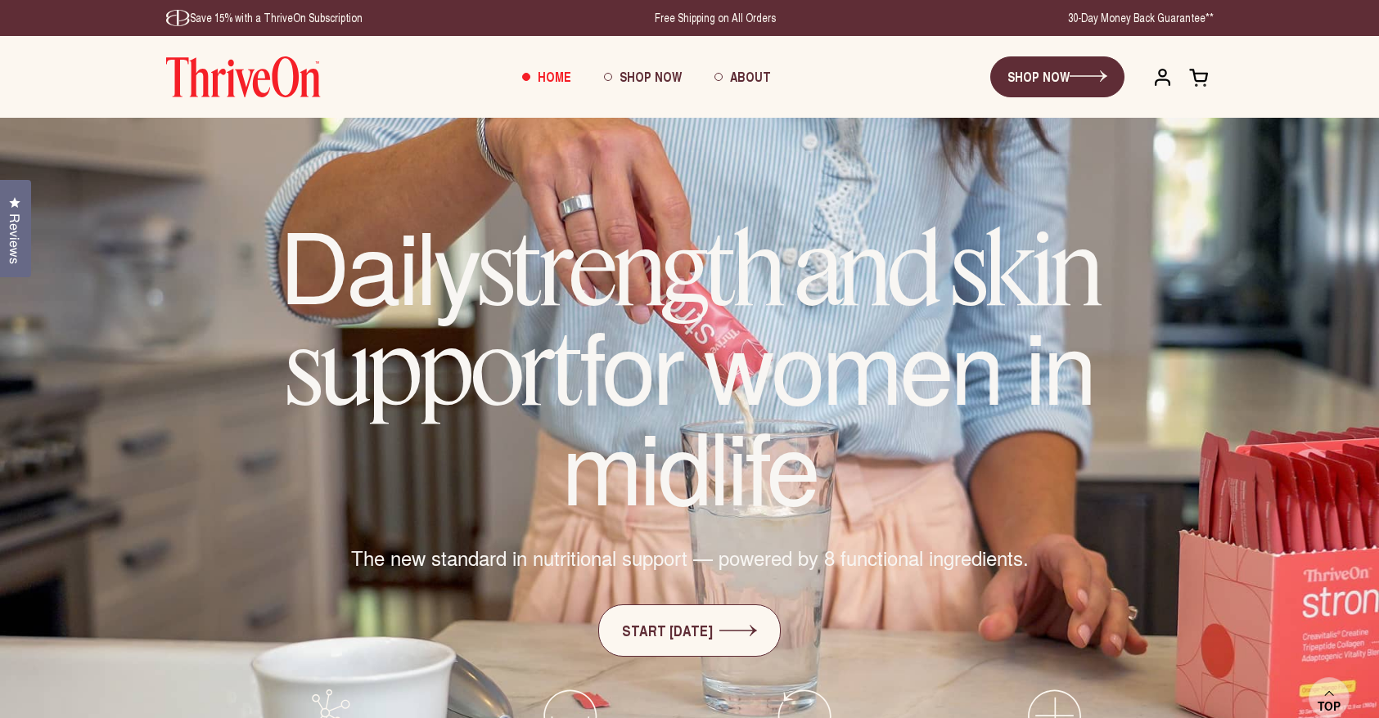  I want to click on span: About, so click(750, 76).